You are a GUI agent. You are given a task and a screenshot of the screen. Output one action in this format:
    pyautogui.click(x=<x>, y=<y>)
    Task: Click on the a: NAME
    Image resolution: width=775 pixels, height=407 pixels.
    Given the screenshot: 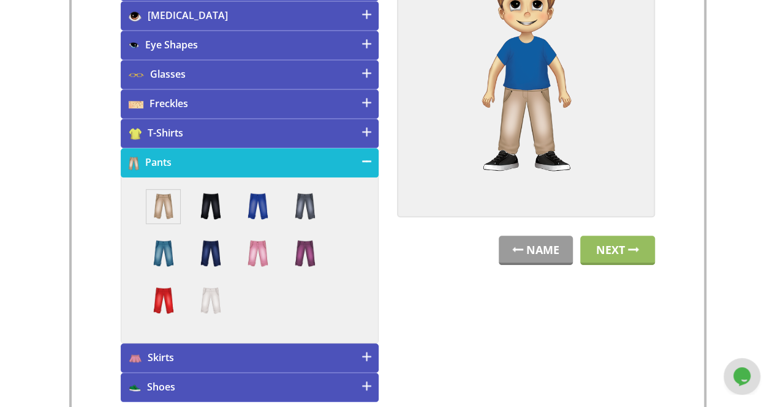 What is the action you would take?
    pyautogui.click(x=535, y=251)
    